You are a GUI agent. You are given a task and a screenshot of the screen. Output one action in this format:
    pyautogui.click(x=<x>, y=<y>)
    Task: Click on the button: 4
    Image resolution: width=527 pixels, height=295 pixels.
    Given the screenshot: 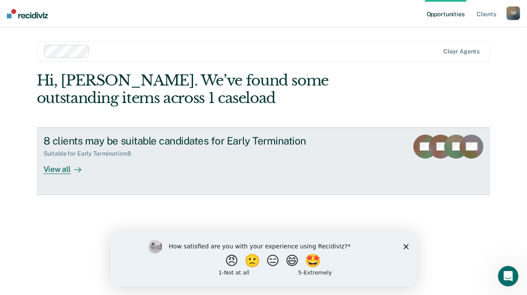 What is the action you would take?
    pyautogui.click(x=182, y=29)
    